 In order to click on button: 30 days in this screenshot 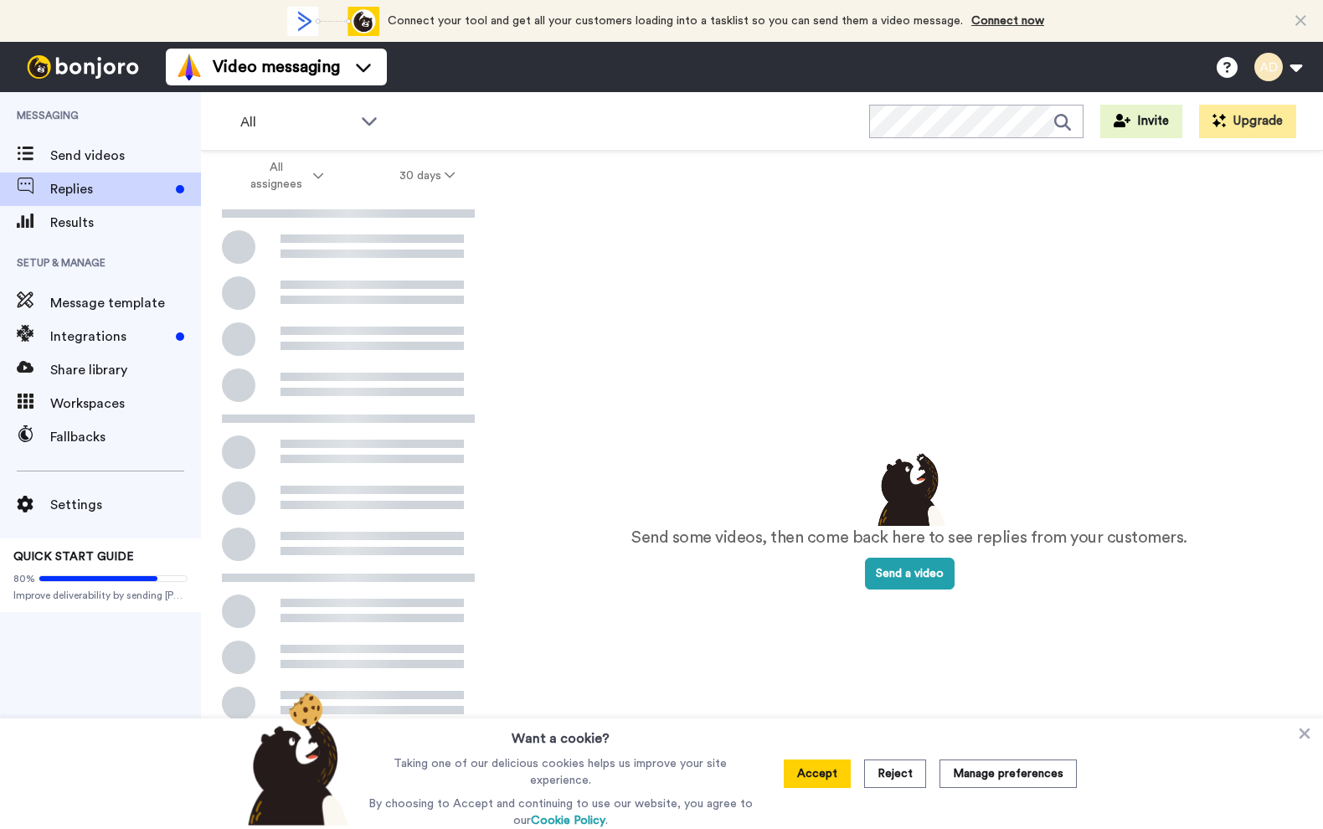, I will do `click(427, 176)`.